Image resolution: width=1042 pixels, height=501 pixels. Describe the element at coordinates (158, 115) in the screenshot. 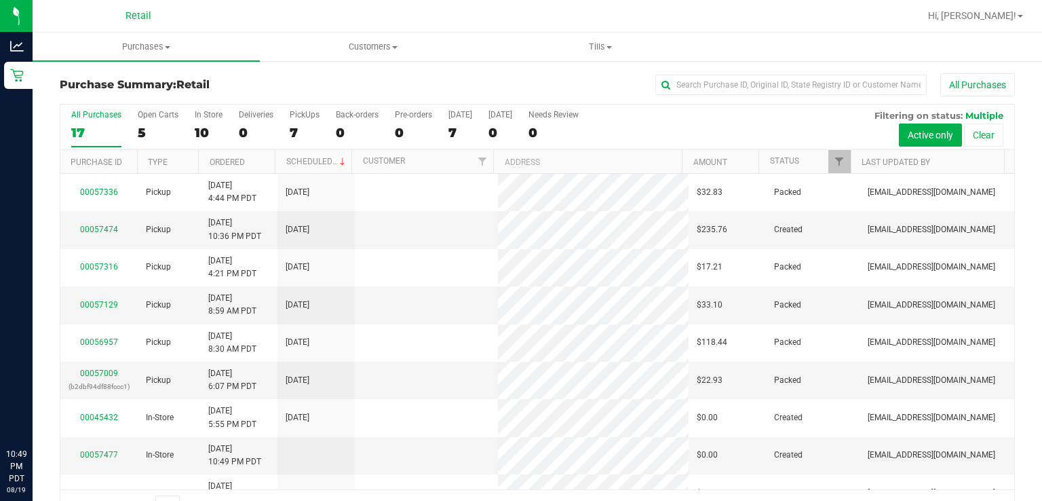

I see `div: Open Carts` at that location.